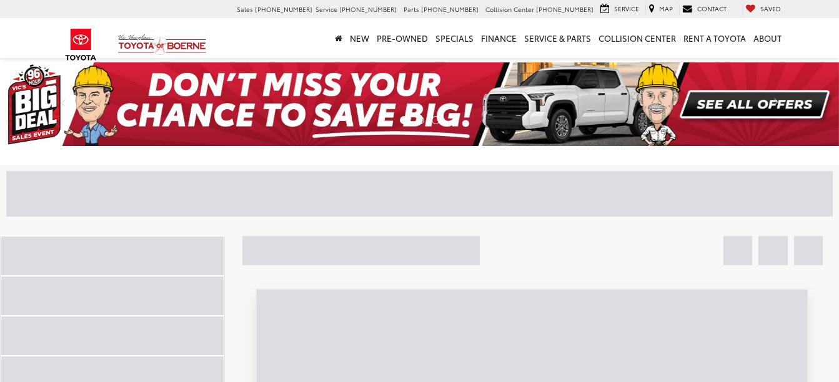  Describe the element at coordinates (402, 38) in the screenshot. I see `a: Pre-Owned` at that location.